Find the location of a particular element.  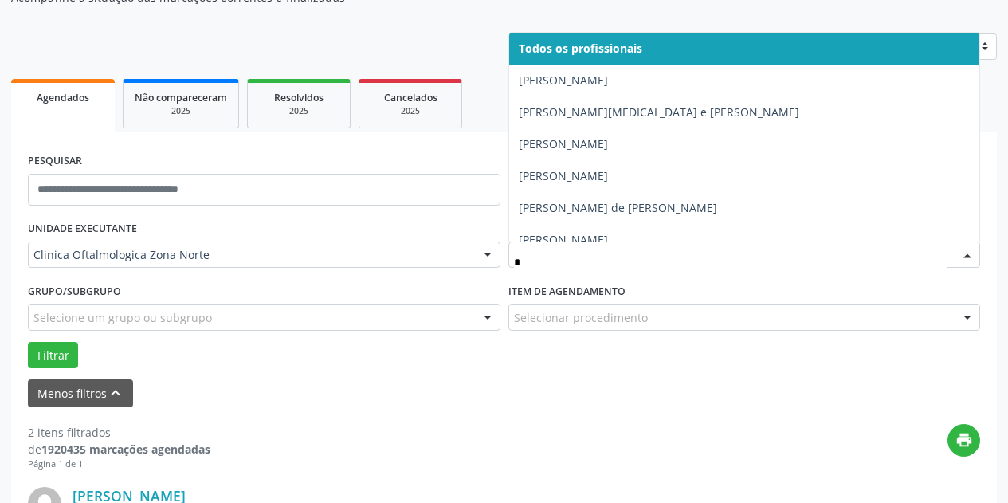

span: Todos os profissionais is located at coordinates (580, 48).